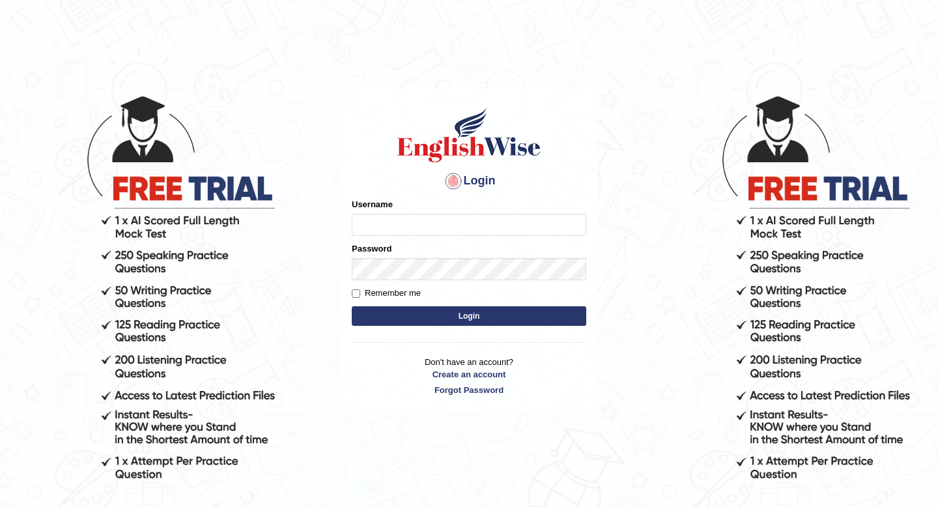  Describe the element at coordinates (372, 204) in the screenshot. I see `label: Username` at that location.